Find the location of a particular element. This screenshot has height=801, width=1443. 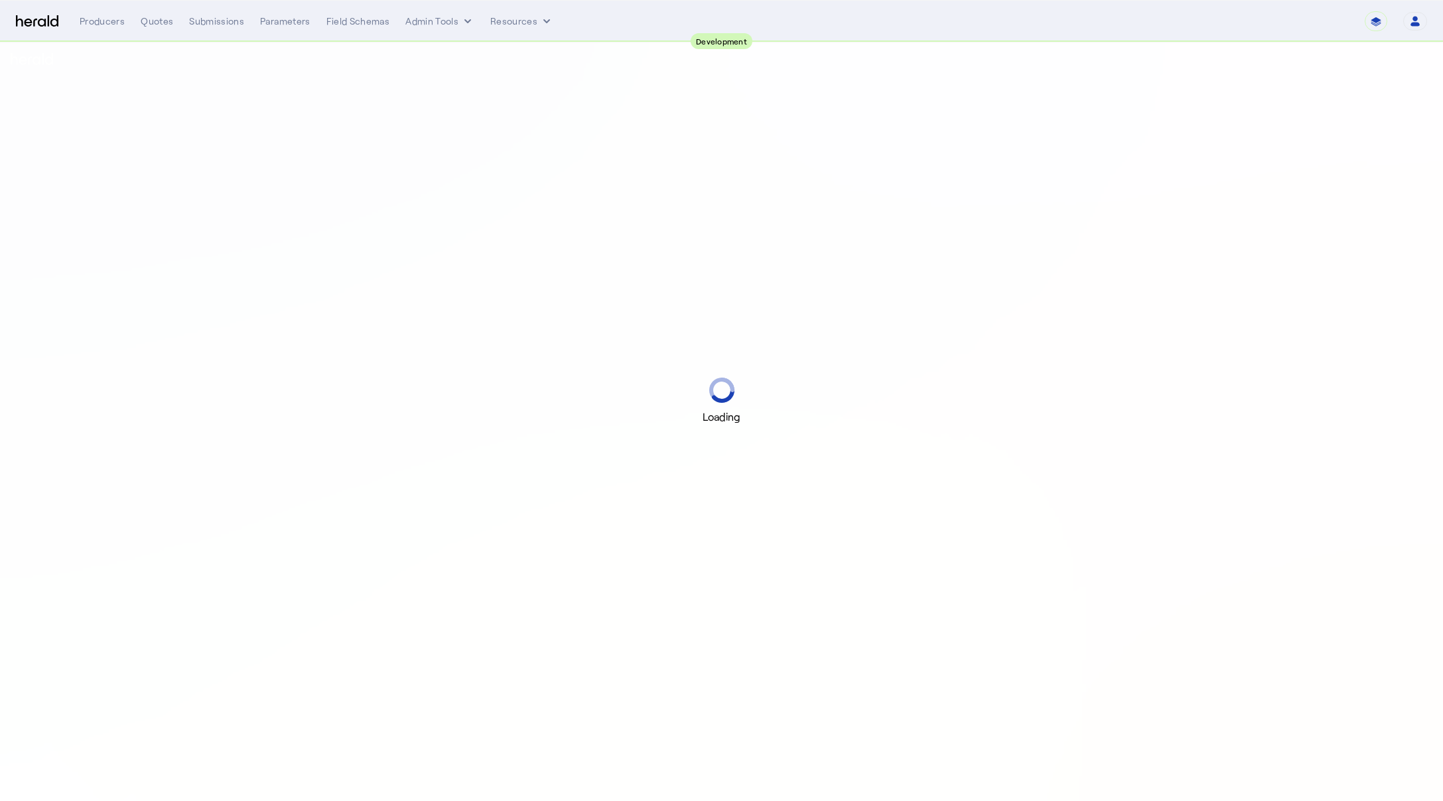

button: Resources dropdown menu is located at coordinates (521, 21).